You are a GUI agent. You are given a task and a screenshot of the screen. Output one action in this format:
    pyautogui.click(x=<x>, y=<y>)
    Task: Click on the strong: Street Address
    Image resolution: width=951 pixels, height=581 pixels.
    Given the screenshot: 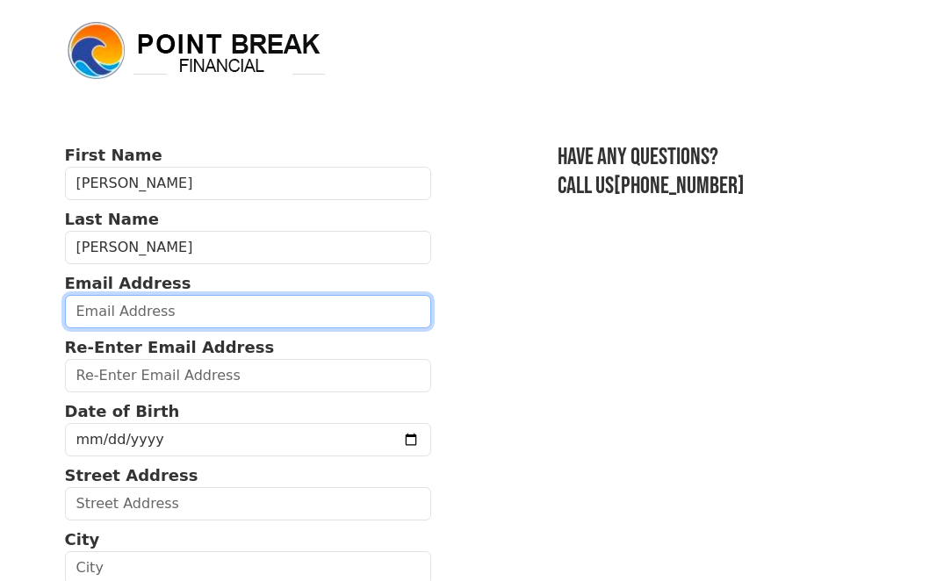 What is the action you would take?
    pyautogui.click(x=132, y=475)
    